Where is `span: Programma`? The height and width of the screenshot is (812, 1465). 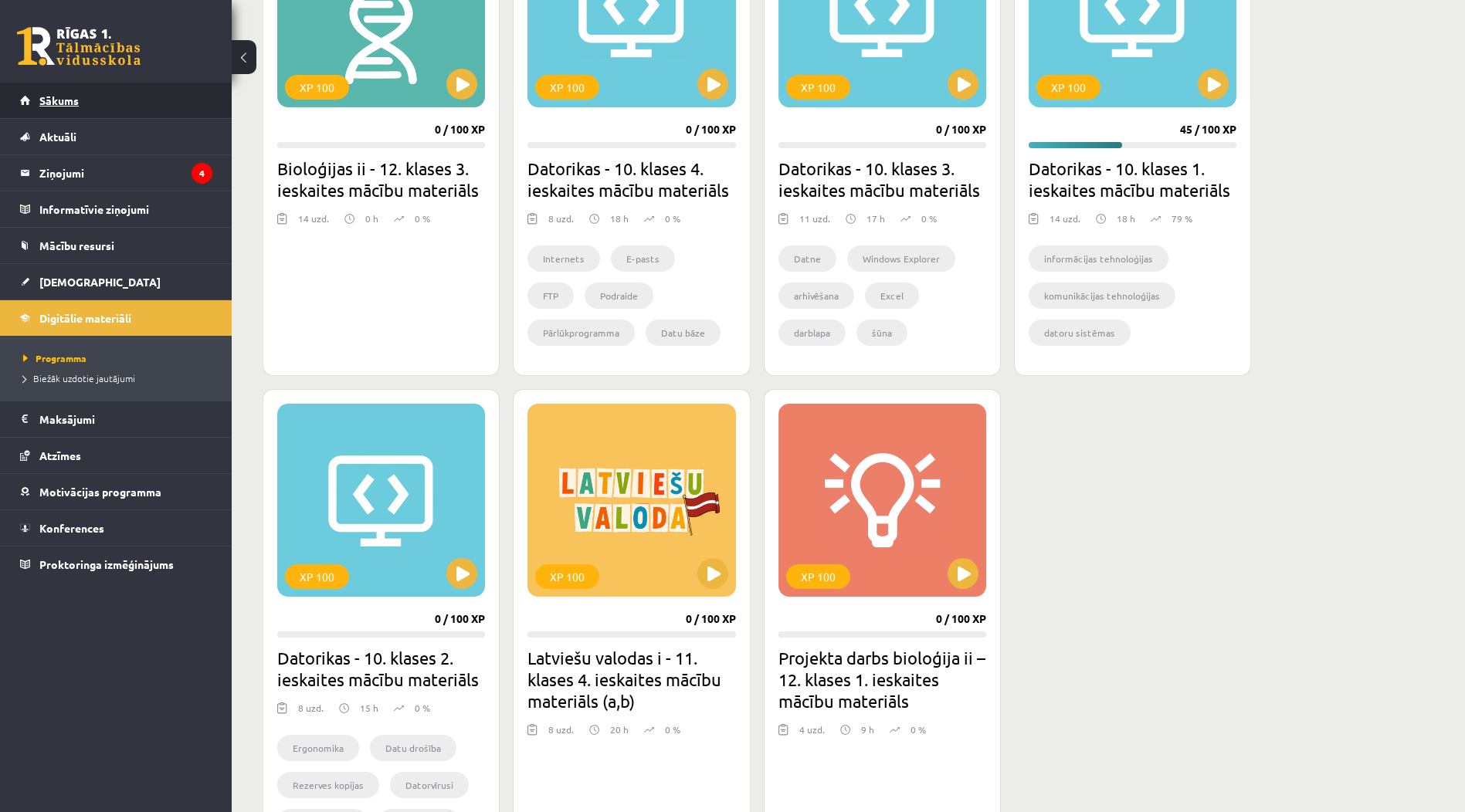 span: Programma is located at coordinates (55, 359).